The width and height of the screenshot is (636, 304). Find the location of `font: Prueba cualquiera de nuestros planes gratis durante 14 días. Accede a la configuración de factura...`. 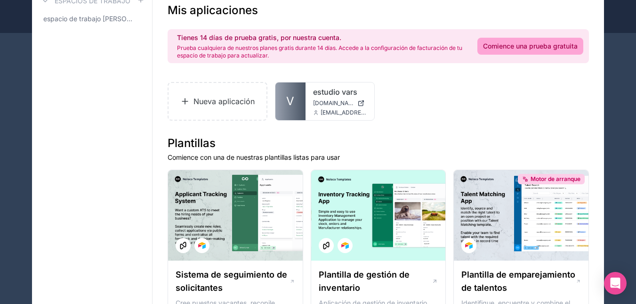

font: Prueba cualquiera de nuestros planes gratis durante 14 días. Accede a la configuración de factura... is located at coordinates (320, 51).